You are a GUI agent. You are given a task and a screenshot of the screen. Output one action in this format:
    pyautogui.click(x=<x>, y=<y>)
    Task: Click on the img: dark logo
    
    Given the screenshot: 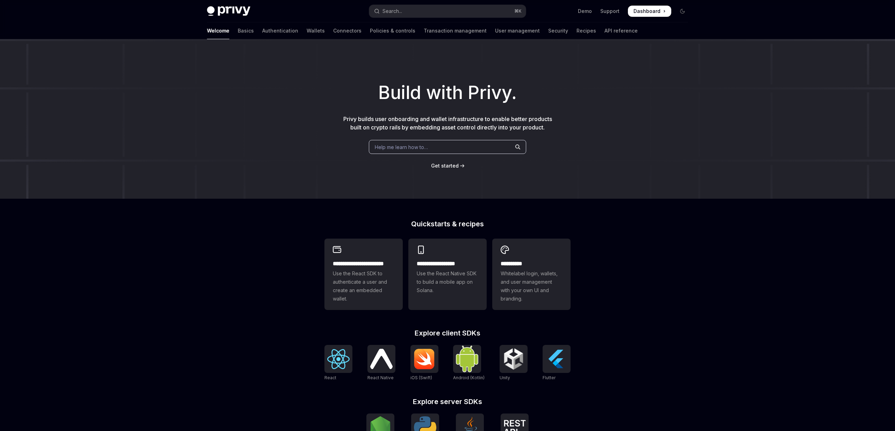 What is the action you would take?
    pyautogui.click(x=229, y=11)
    